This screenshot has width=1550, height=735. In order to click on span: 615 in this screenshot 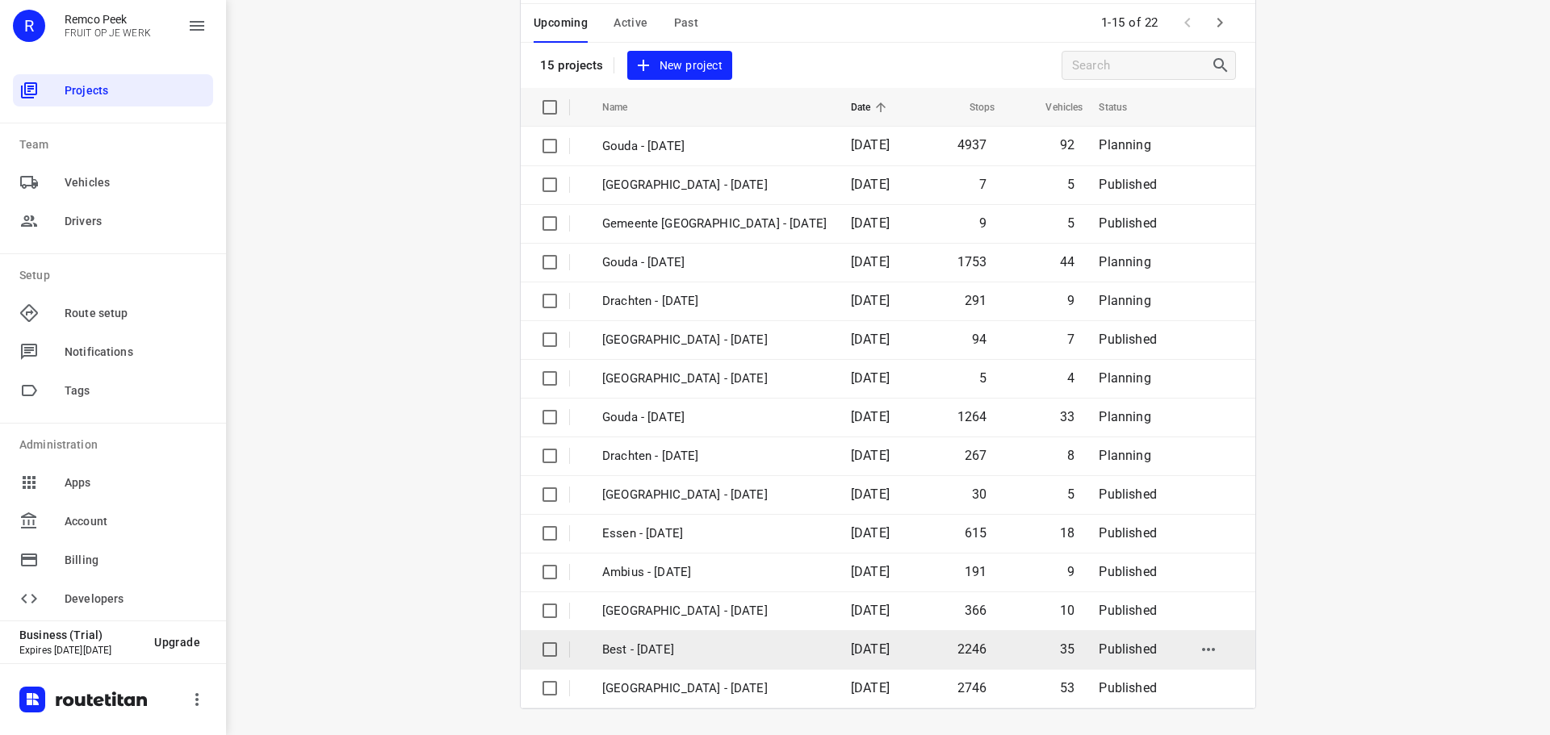, I will do `click(976, 533)`.